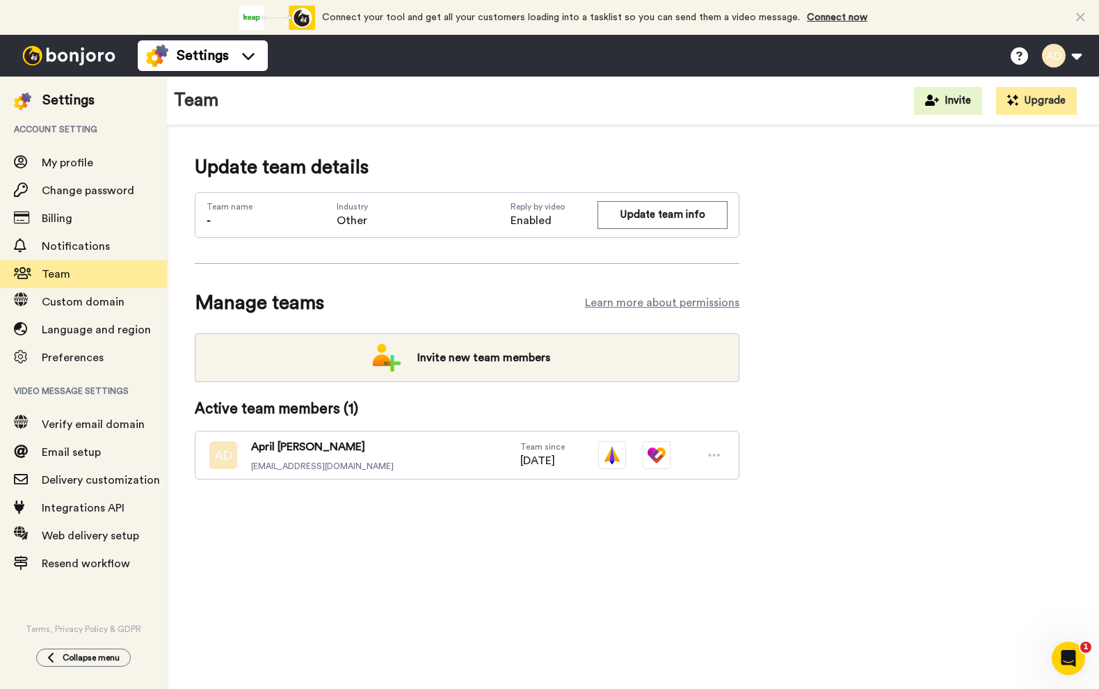  I want to click on div: animation, so click(277, 17).